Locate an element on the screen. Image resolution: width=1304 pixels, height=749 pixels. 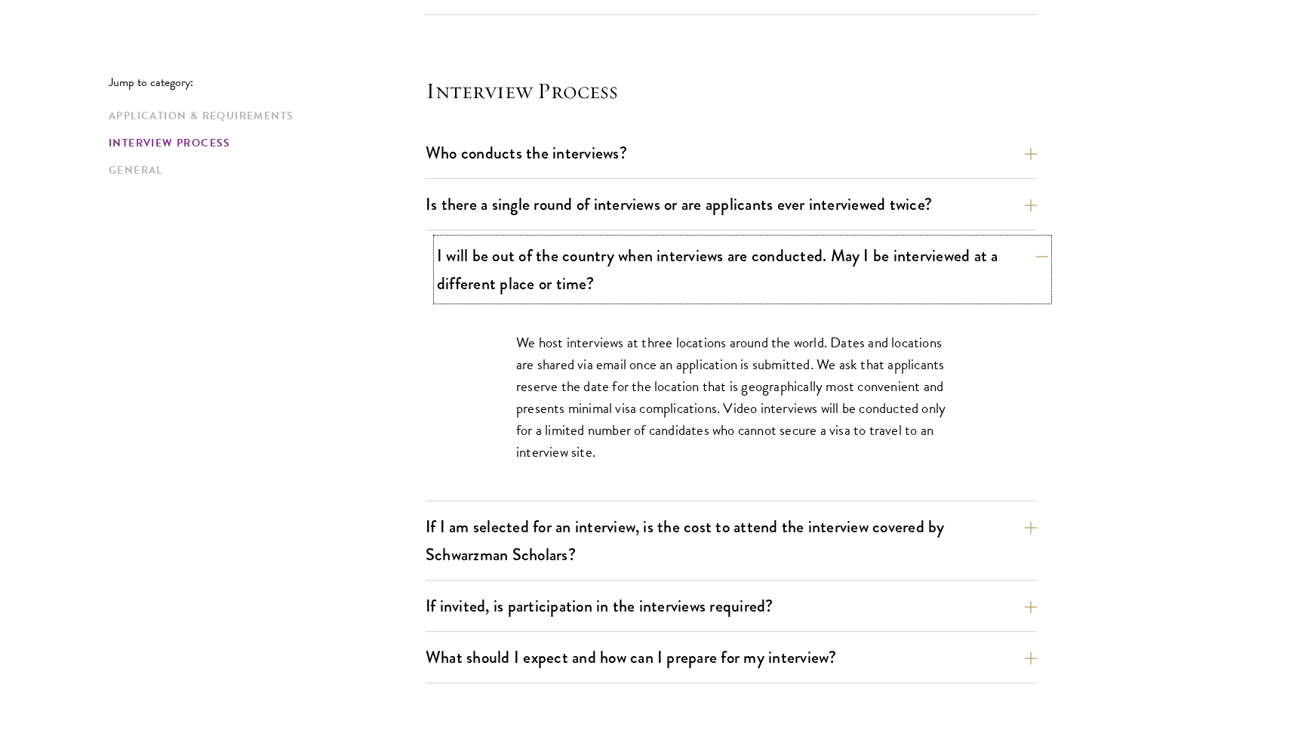
button: What should I expect and how can I prepare for my interview? is located at coordinates (731, 657).